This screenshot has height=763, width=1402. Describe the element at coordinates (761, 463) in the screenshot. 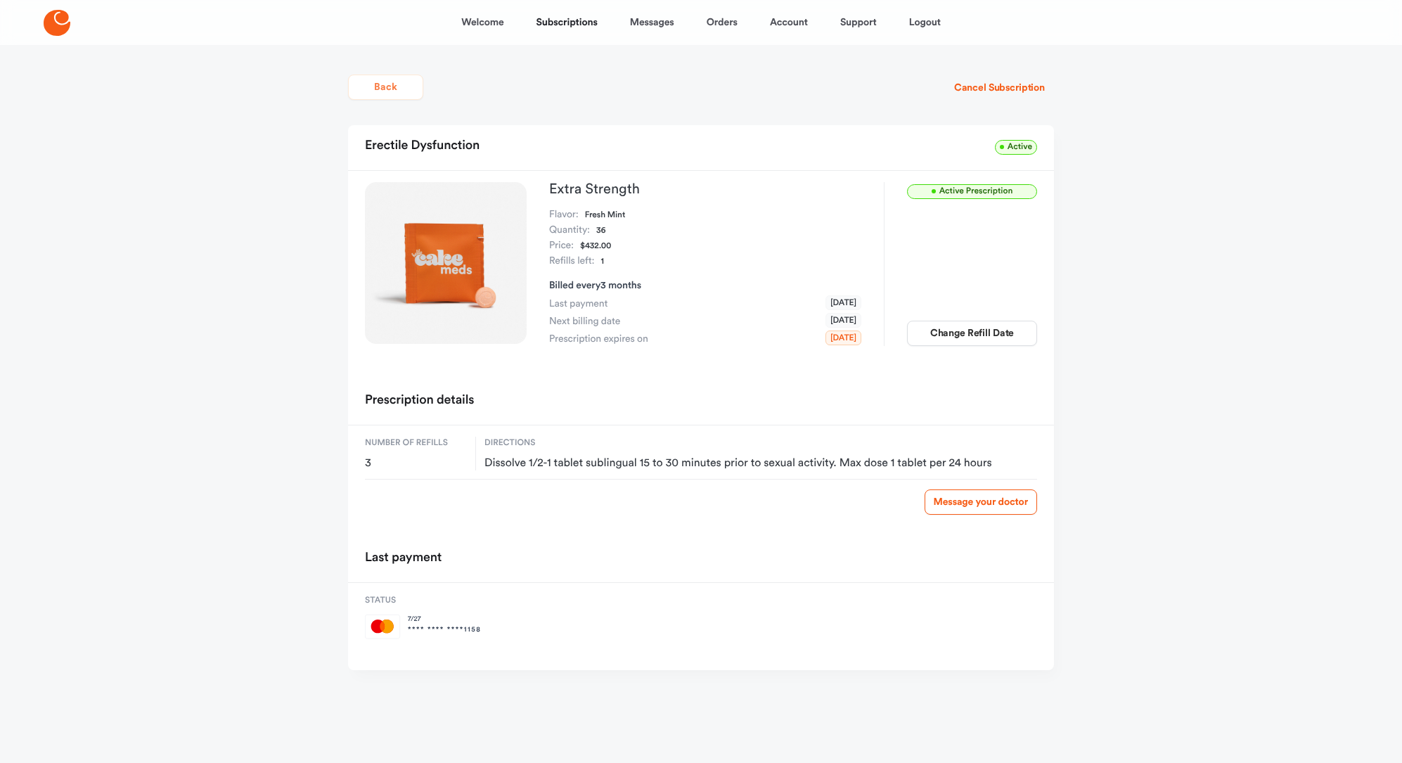

I see `span: Dissolve 1/2-1 tablet sublingual 15 to 30 minutes prior to sexual activity. Max dose 1 tablet per...` at that location.